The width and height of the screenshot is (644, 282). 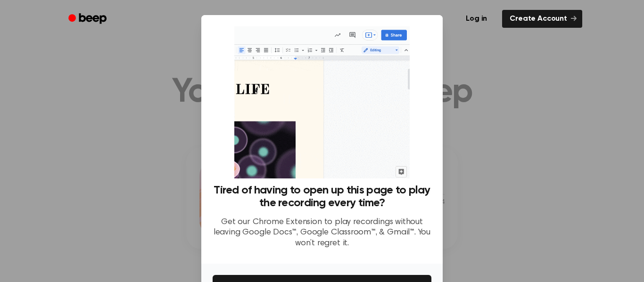 I want to click on h3: Tired of having to open up this page to play the recording every time?, so click(x=322, y=197).